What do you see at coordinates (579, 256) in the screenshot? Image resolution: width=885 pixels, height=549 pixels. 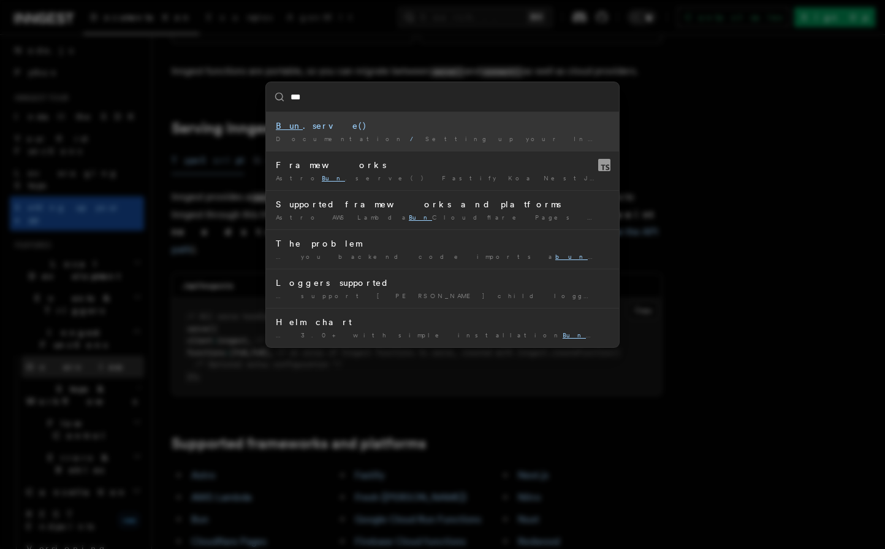 I see `mark: bun` at bounding box center [579, 256].